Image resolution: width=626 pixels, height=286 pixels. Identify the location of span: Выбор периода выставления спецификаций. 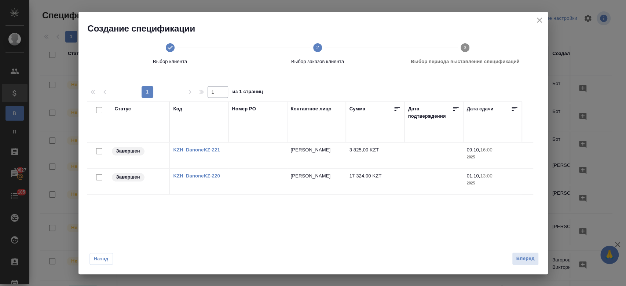
(465, 62).